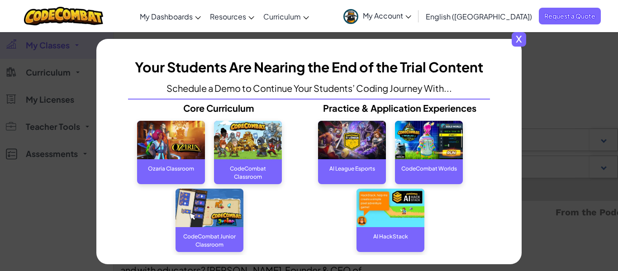 The width and height of the screenshot is (618, 271). What do you see at coordinates (166, 16) in the screenshot?
I see `span: My Dashboards` at bounding box center [166, 16].